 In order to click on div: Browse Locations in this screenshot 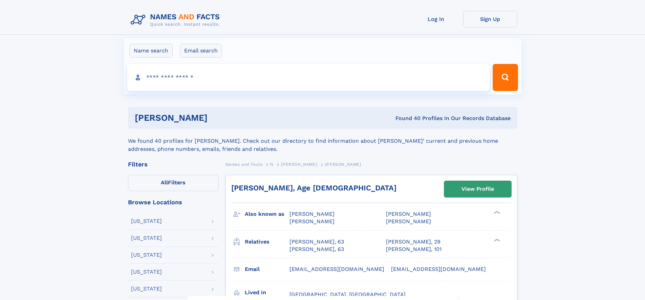, I will do `click(173, 202)`.